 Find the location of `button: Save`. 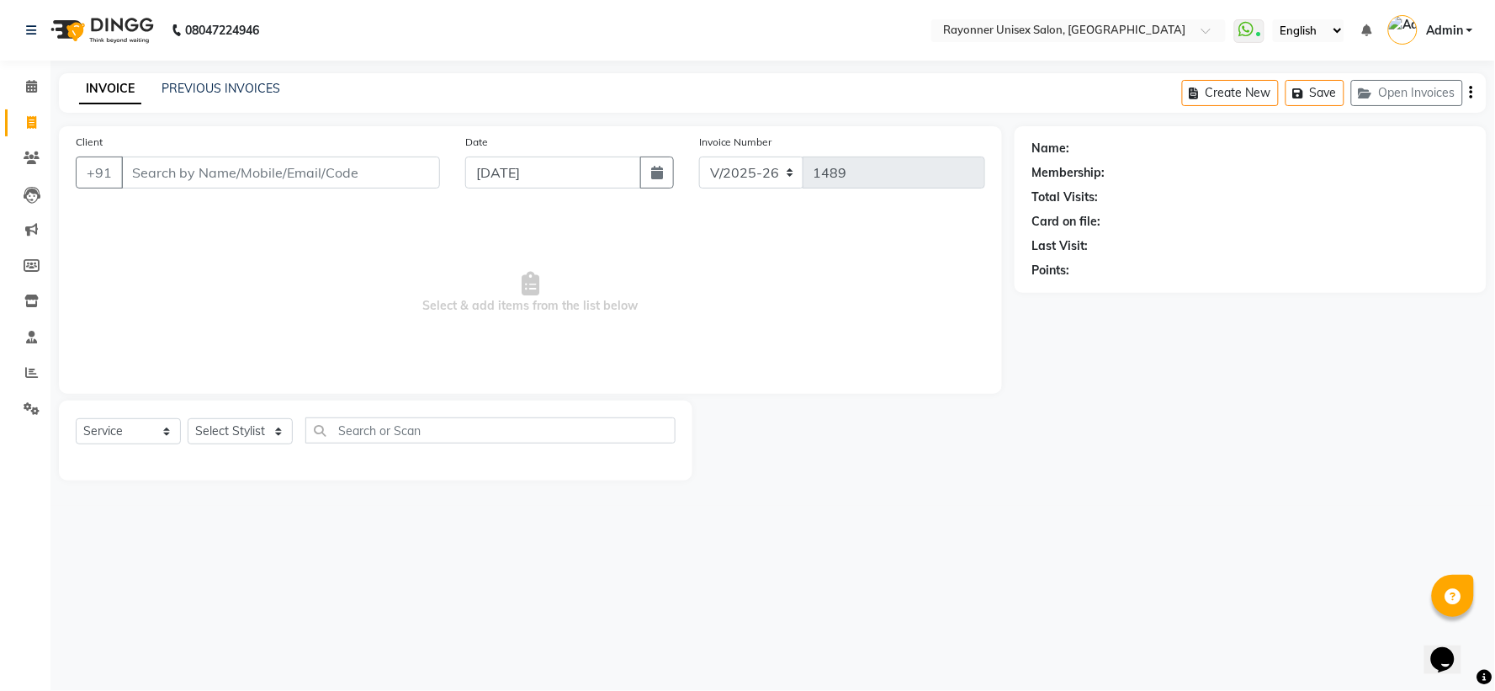

button: Save is located at coordinates (1315, 93).